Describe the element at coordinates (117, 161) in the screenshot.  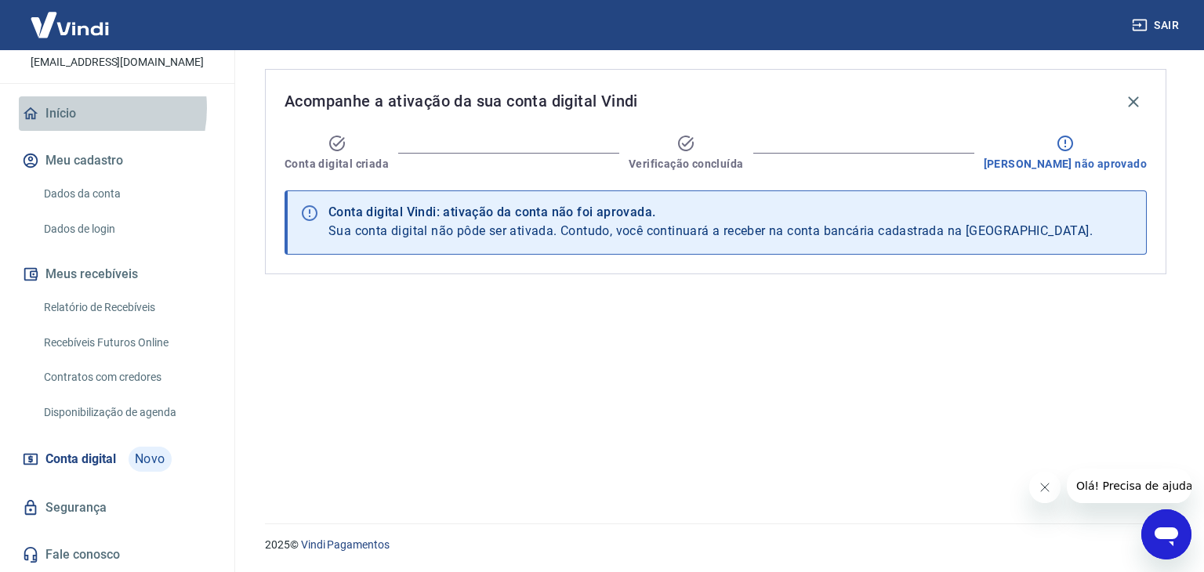
I see `button: Meu cadastro` at that location.